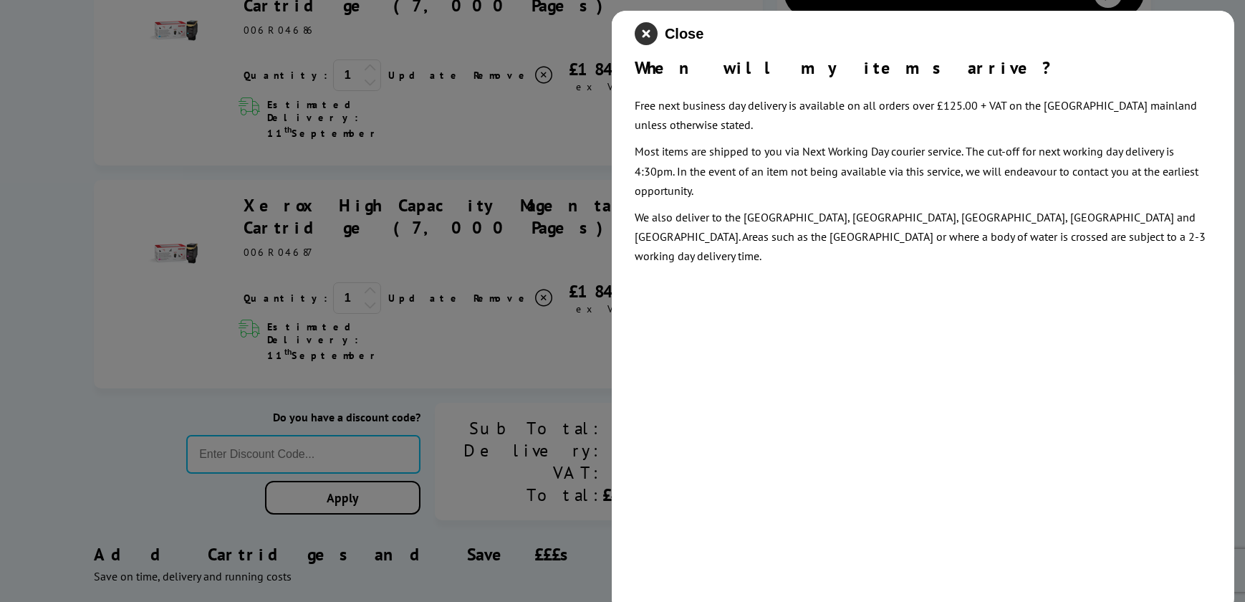 This screenshot has width=1245, height=602. Describe the element at coordinates (923, 171) in the screenshot. I see `p: Most items are shipped to you via Next Working Day courier service. The cut-off for next working ...` at that location.